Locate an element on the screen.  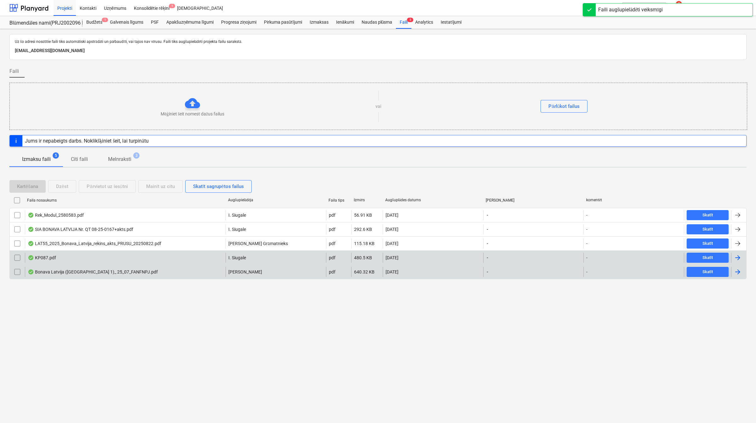
p: Uz šo adresi nosūtītie faili tiks automātiski apstrādāti un pārbaudīti, vai tajos nav vīrusu. Fai... is located at coordinates (378, 42).